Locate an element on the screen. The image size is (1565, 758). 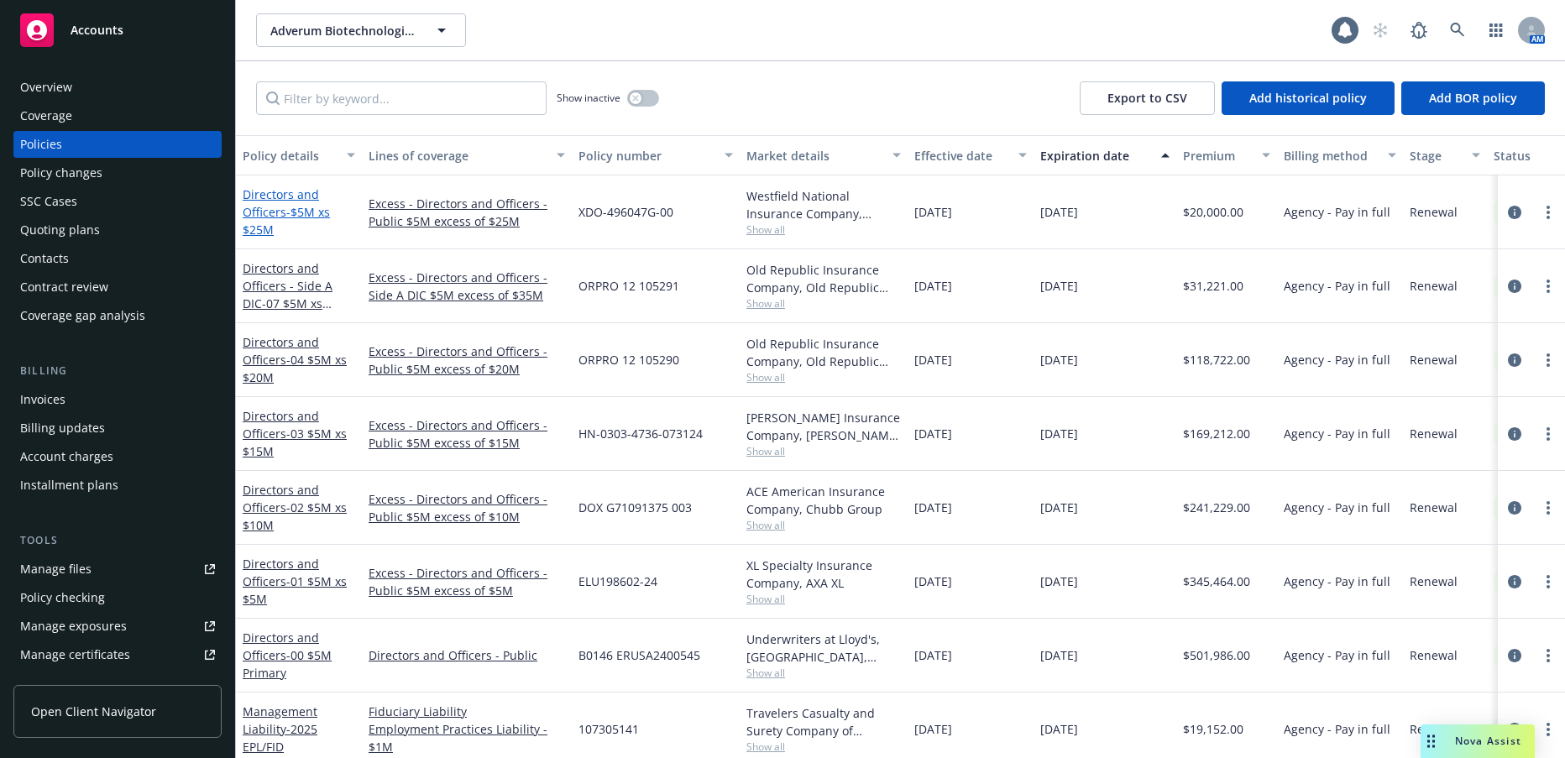
span: - 00 $5M Primary is located at coordinates (287, 664).